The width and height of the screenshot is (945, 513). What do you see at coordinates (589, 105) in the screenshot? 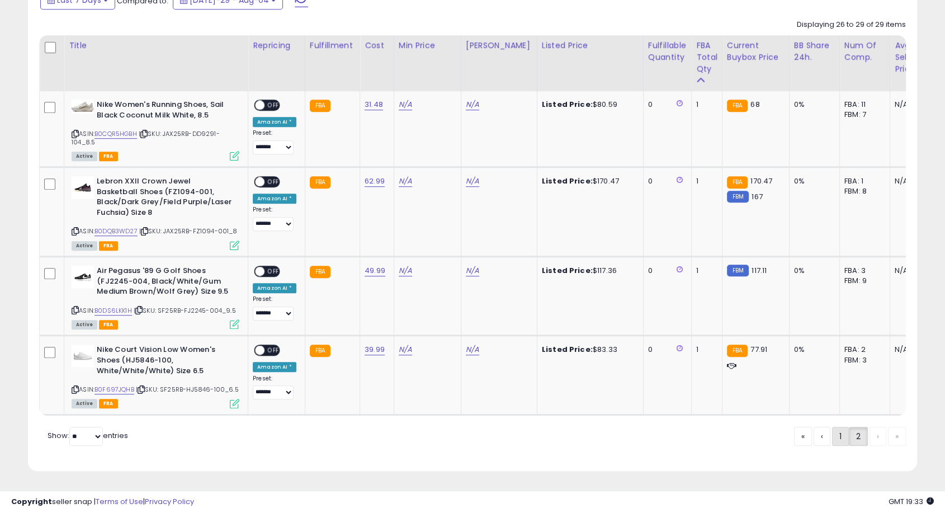
I see `div: $80.59` at bounding box center [589, 105].